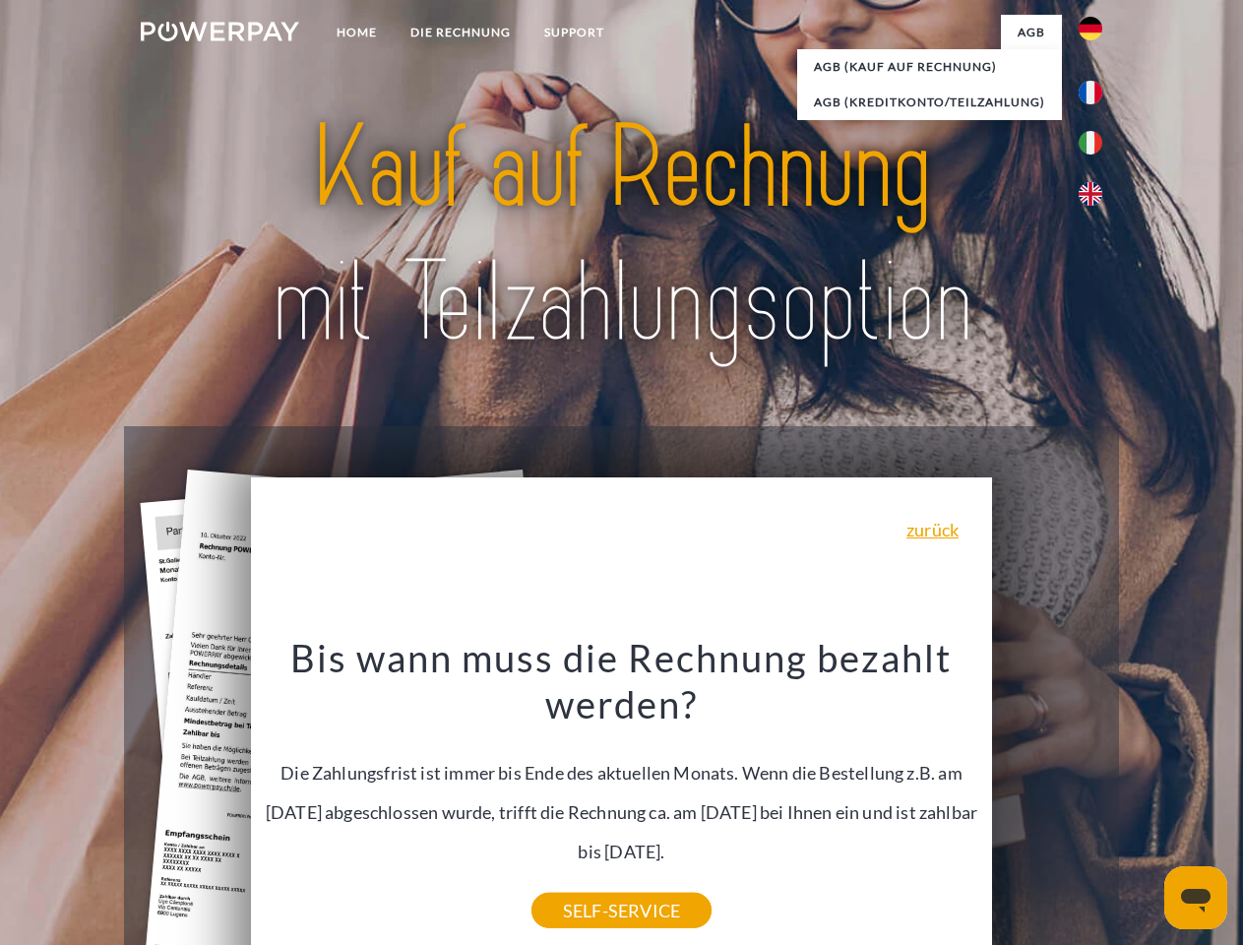 This screenshot has width=1243, height=945. I want to click on img: fr, so click(1091, 93).